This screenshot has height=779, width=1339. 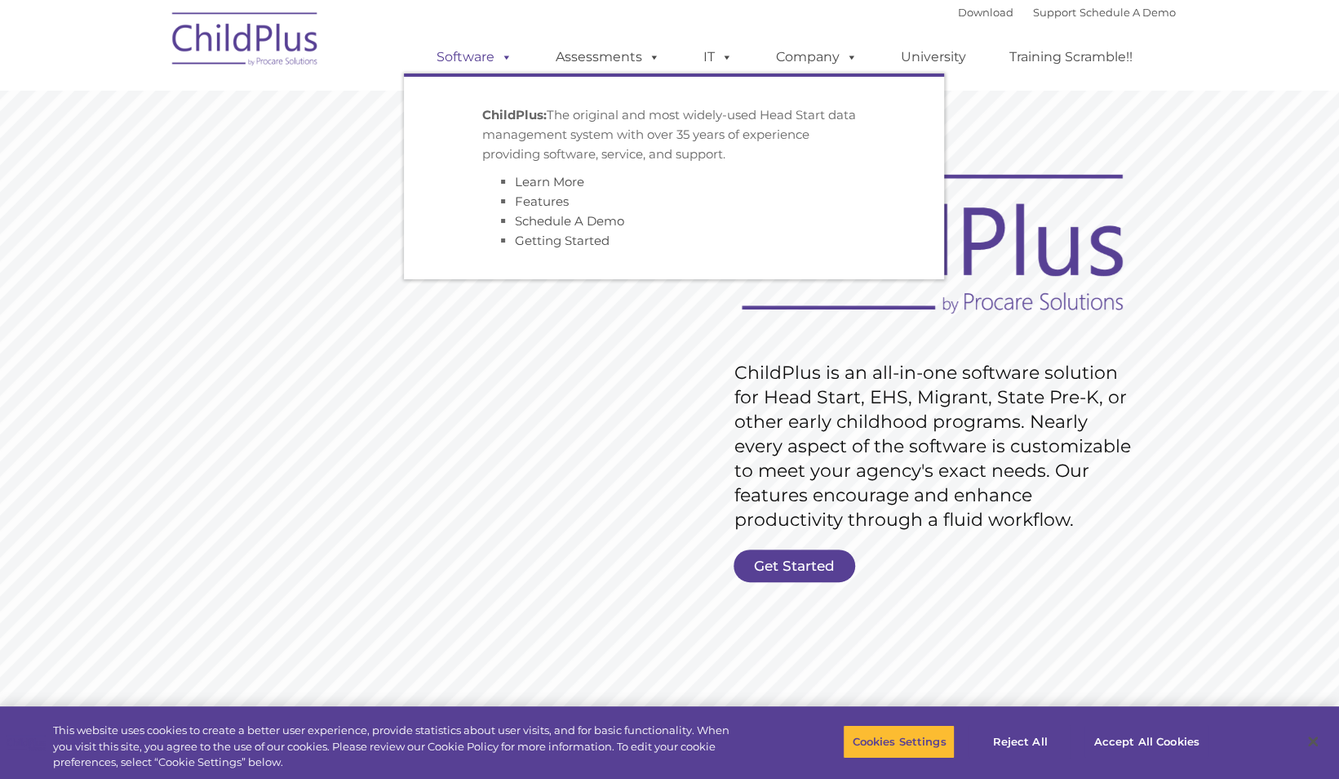 I want to click on a: Assessments, so click(x=608, y=57).